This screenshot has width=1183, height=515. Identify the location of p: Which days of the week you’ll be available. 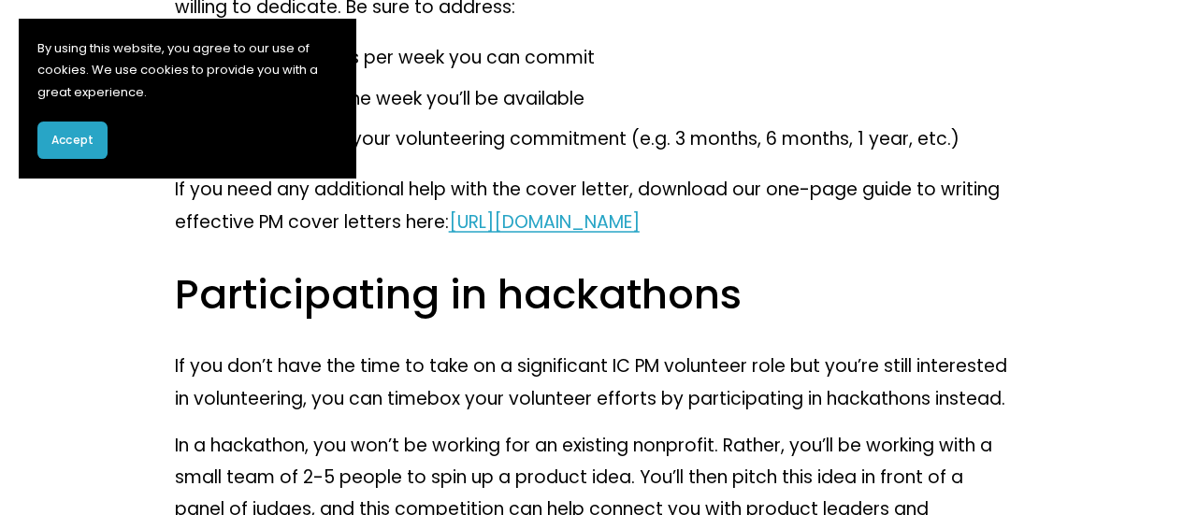
(611, 99).